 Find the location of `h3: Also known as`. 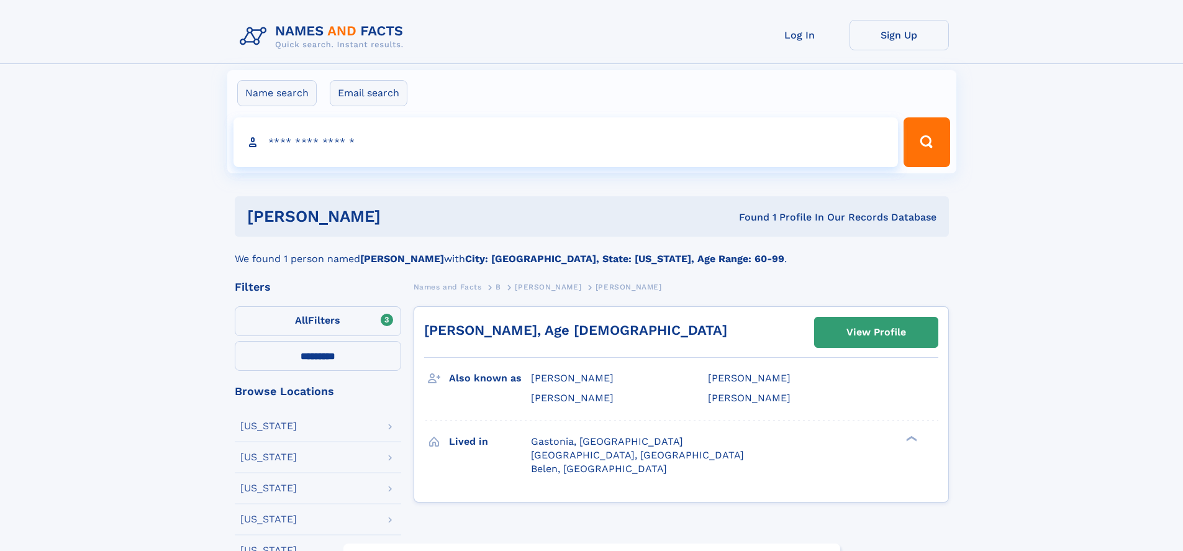

h3: Also known as is located at coordinates (490, 378).